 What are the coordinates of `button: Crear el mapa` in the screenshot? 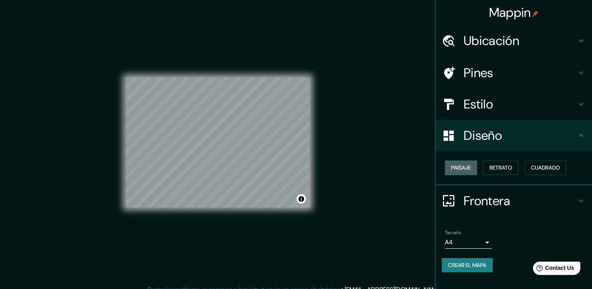 It's located at (467, 265).